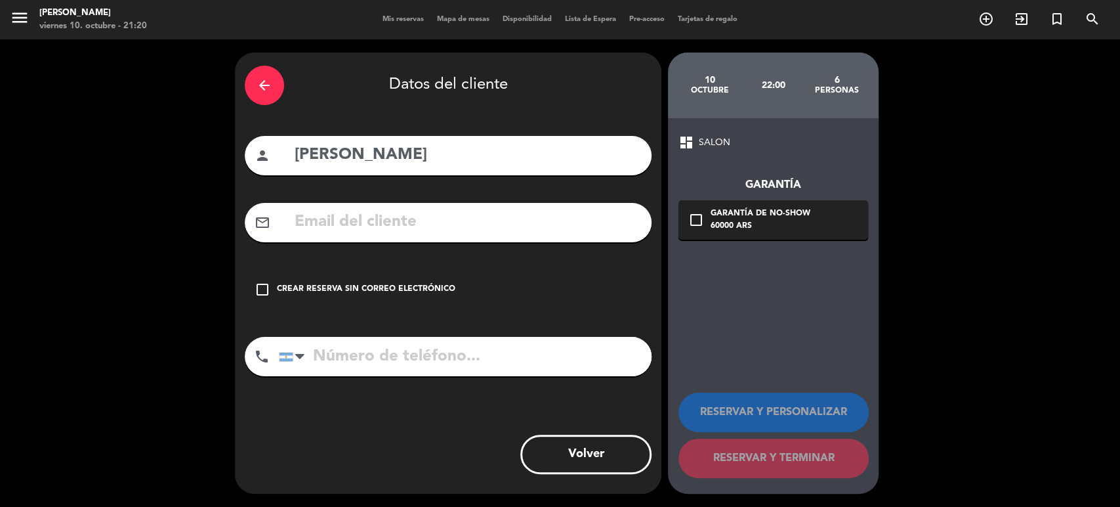 The height and width of the screenshot is (507, 1120). Describe the element at coordinates (774, 412) in the screenshot. I see `button: RESERVAR Y PERSONALIZAR` at that location.